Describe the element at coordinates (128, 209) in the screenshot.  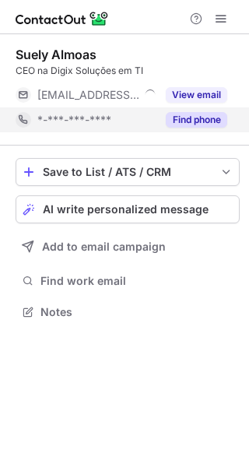
I see `button: AI write personalized message` at that location.